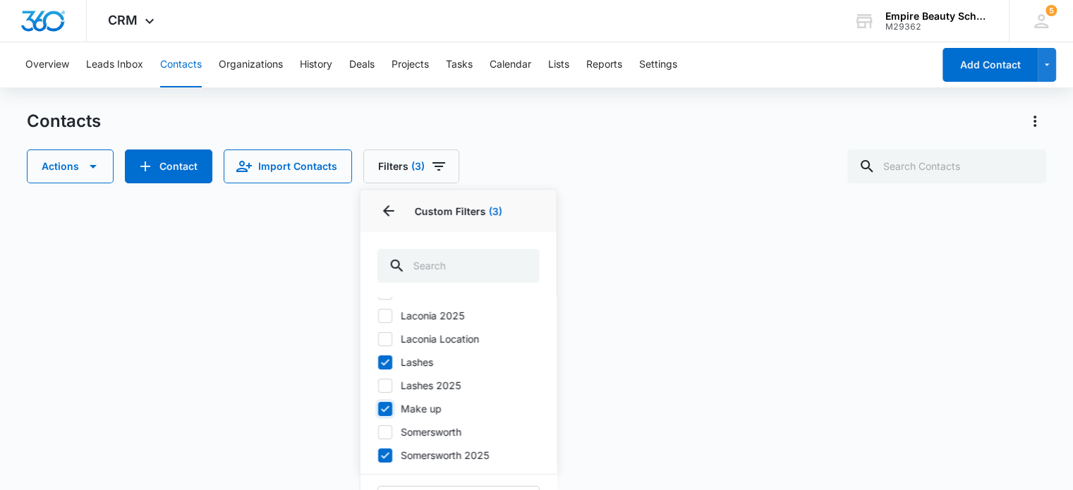  Describe the element at coordinates (459, 315) in the screenshot. I see `label: Laconia 2025` at that location.